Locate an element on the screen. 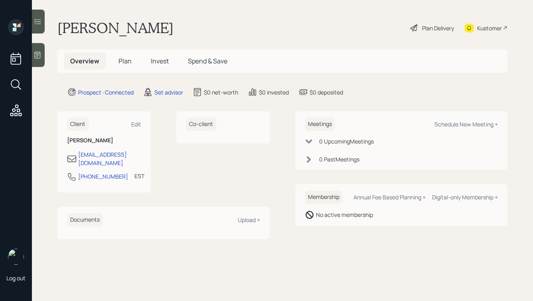 The image size is (533, 301). div: Schedule New Meeting + is located at coordinates (466, 124).